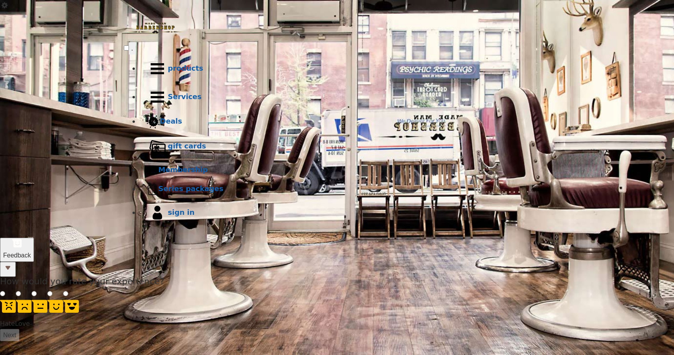 This screenshot has height=355, width=674. What do you see at coordinates (345, 213) in the screenshot?
I see `a: sign insign in` at bounding box center [345, 213].